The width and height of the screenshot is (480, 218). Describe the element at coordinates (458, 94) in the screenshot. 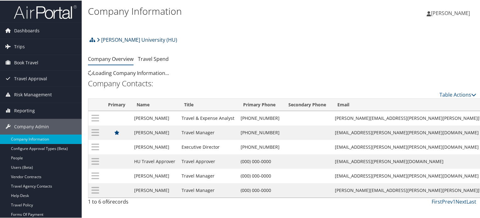

I see `a: Table Actions` at that location.